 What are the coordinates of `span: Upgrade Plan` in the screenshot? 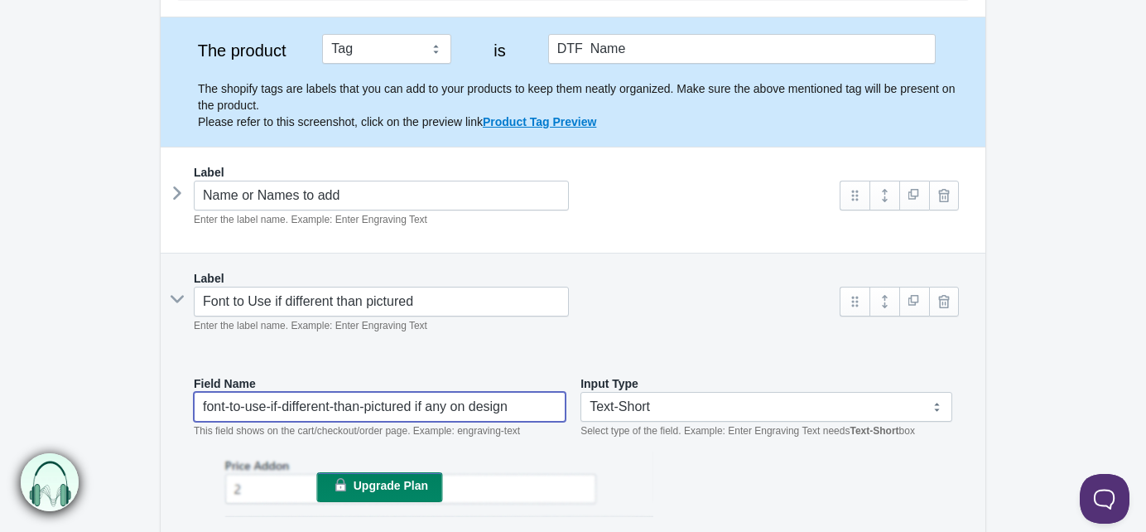 It's located at (391, 485).